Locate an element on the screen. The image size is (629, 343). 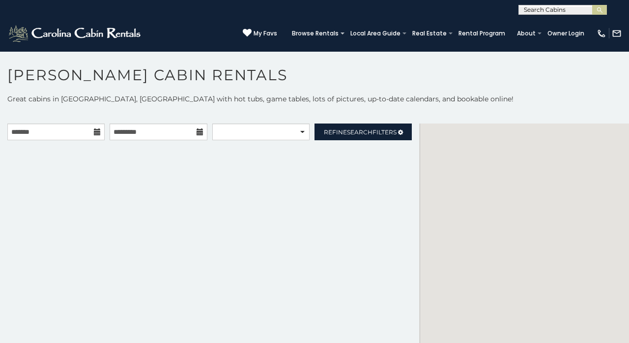
img: phone-regular-white.png is located at coordinates (602, 33).